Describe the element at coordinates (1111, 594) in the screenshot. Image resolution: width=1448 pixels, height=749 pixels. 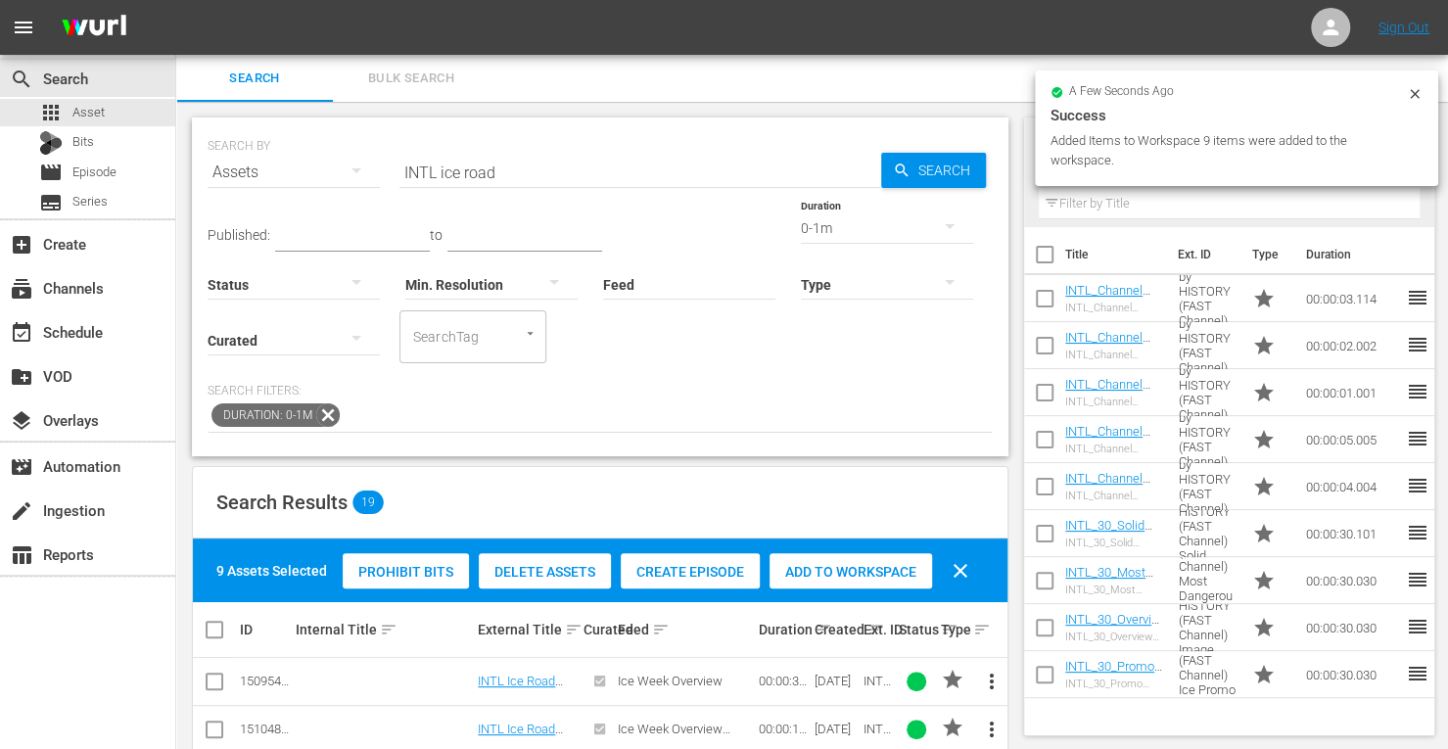
I see `a: INTL_30_Most Dangerous Job_Ice Road Truckers_Promo` at that location.